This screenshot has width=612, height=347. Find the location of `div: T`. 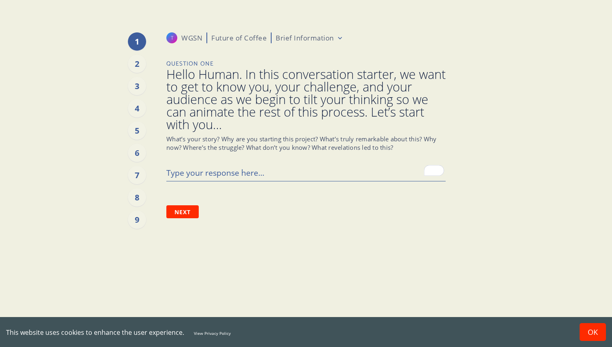

div: T is located at coordinates (172, 38).